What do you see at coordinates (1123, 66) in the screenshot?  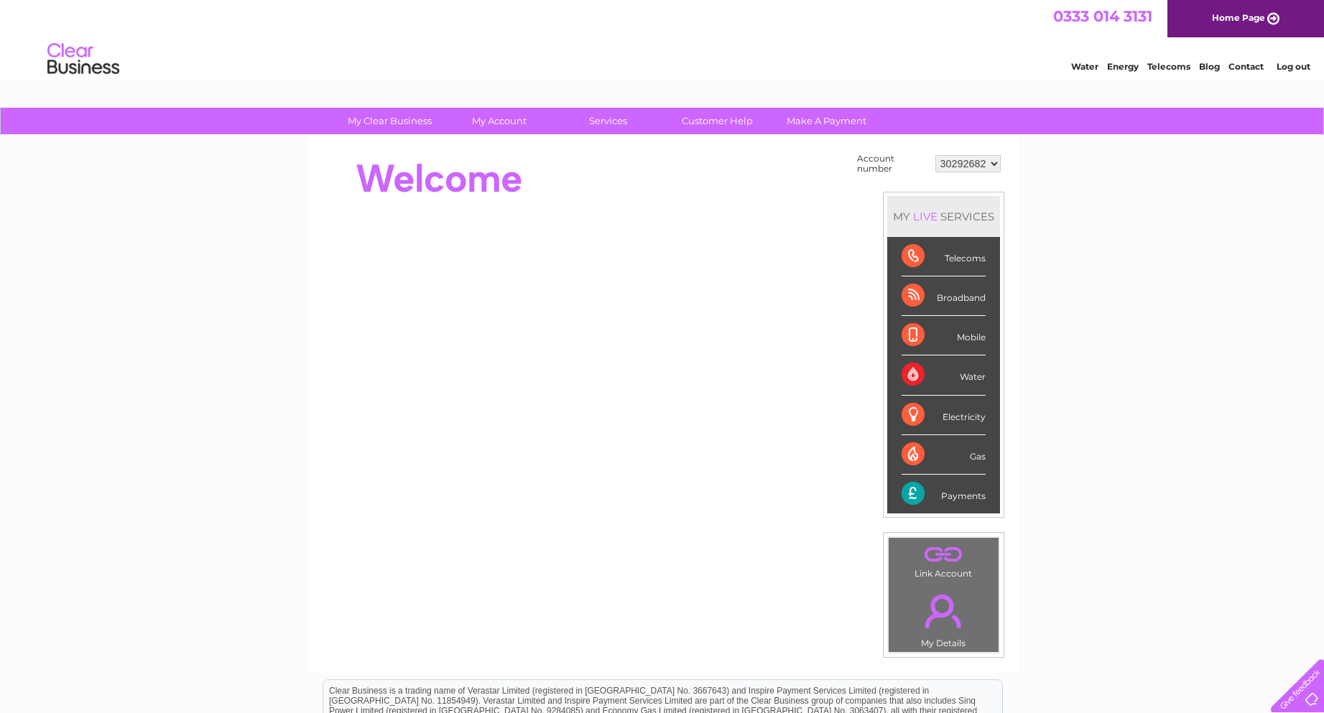 I see `a: Energy` at bounding box center [1123, 66].